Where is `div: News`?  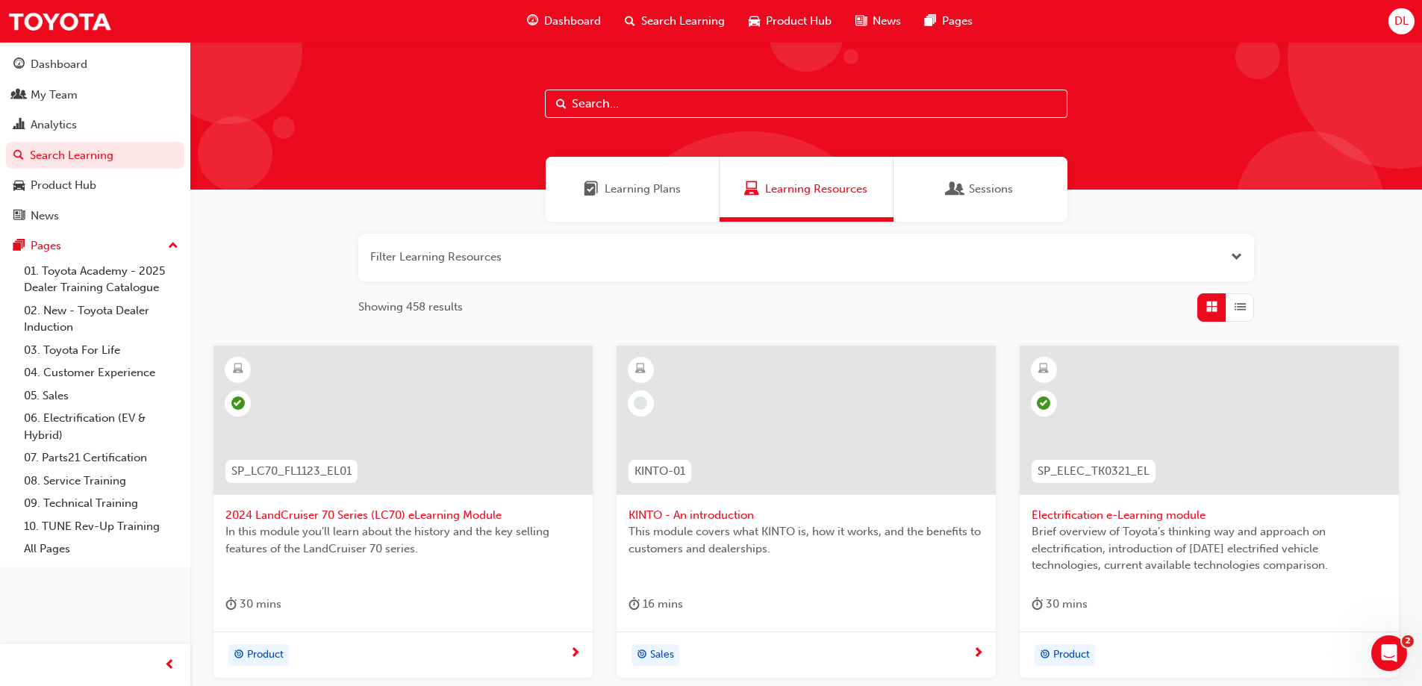 div: News is located at coordinates (45, 216).